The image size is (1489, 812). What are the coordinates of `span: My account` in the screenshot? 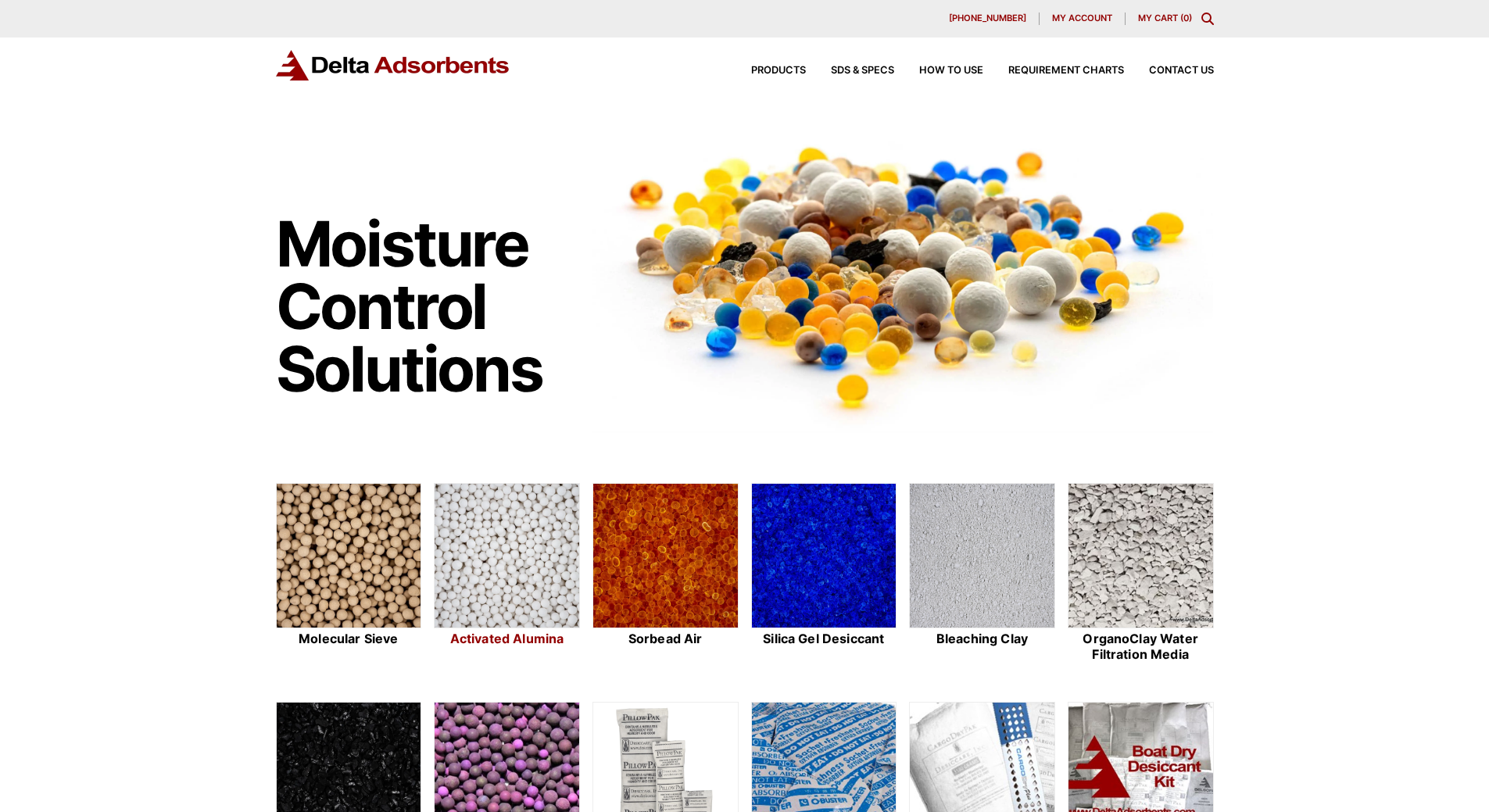 It's located at (1082, 18).